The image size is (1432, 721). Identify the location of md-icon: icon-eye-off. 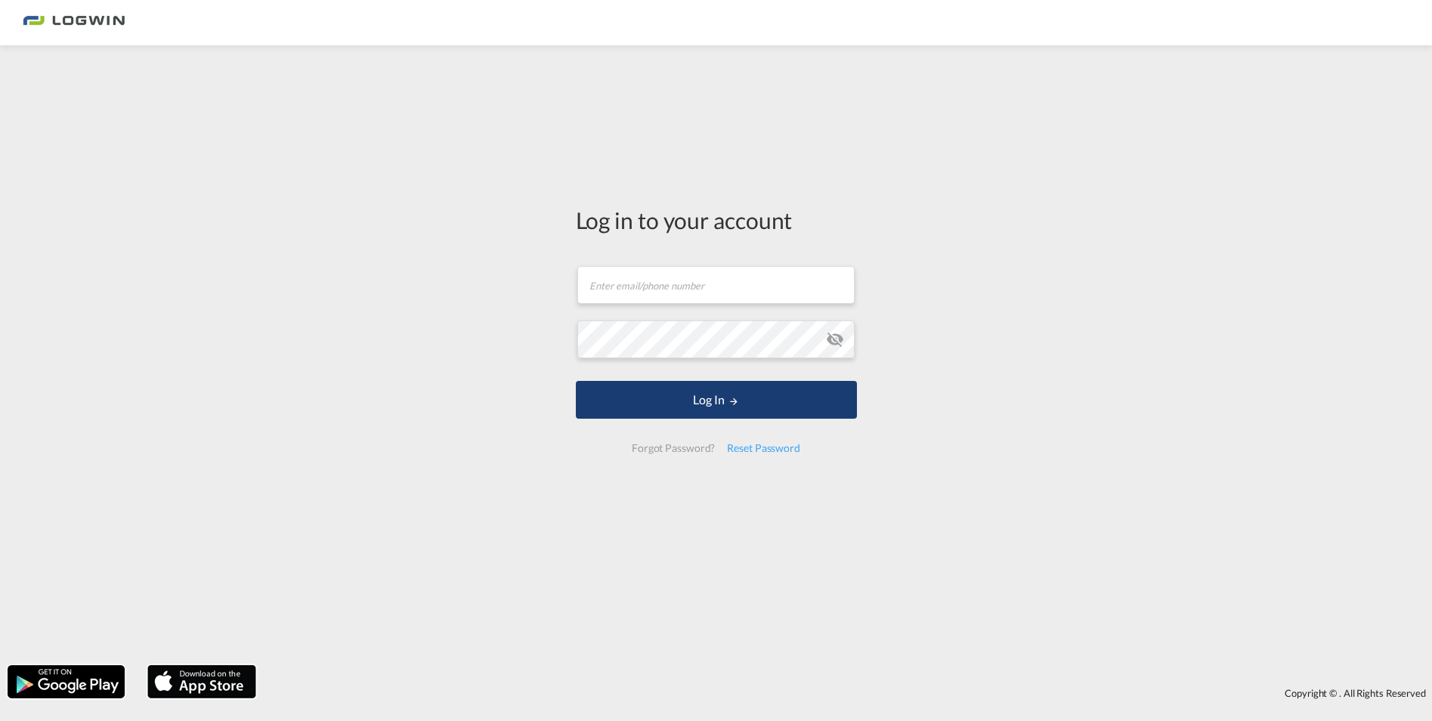
(835, 339).